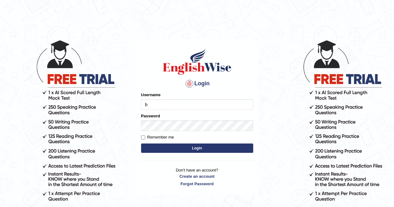 The height and width of the screenshot is (207, 394). I want to click on p: Don't have an account?, so click(197, 177).